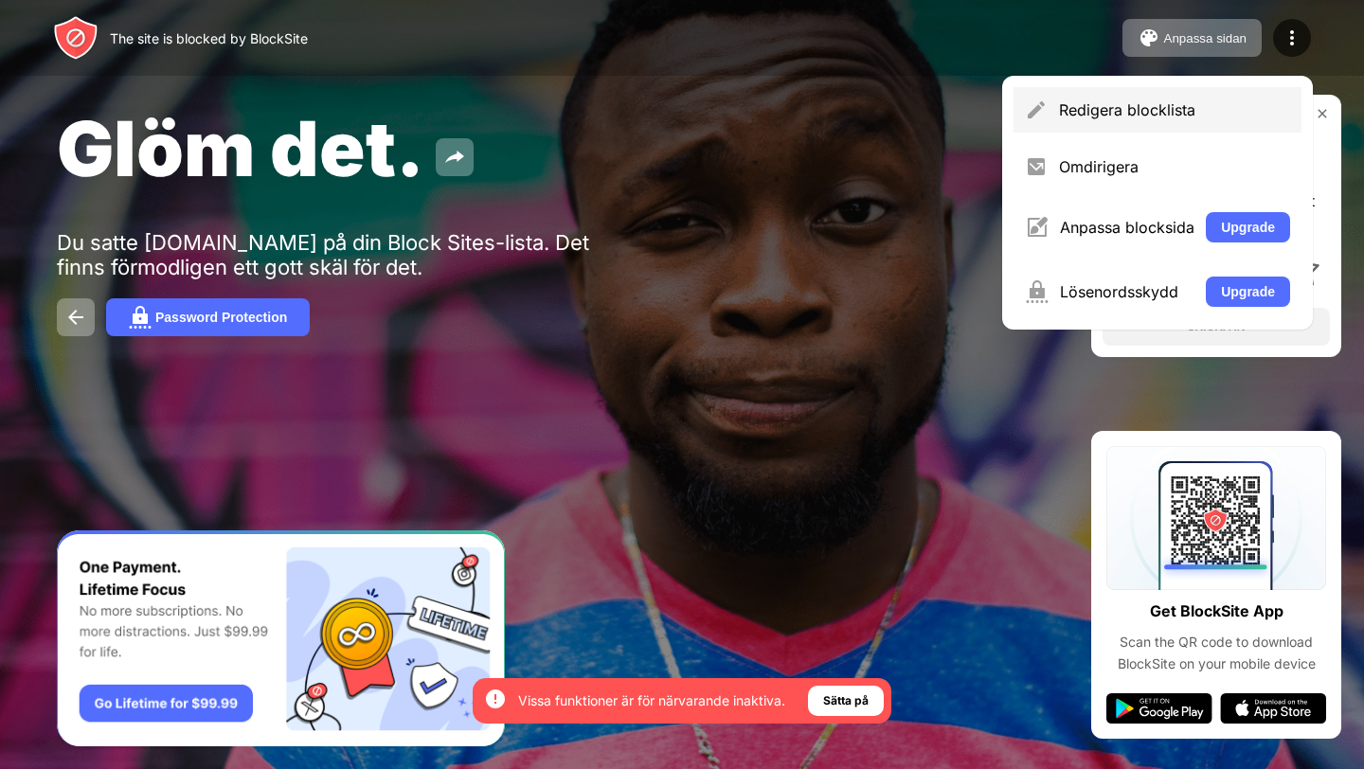 This screenshot has height=769, width=1364. I want to click on div: Anpassa blocksida, so click(1127, 227).